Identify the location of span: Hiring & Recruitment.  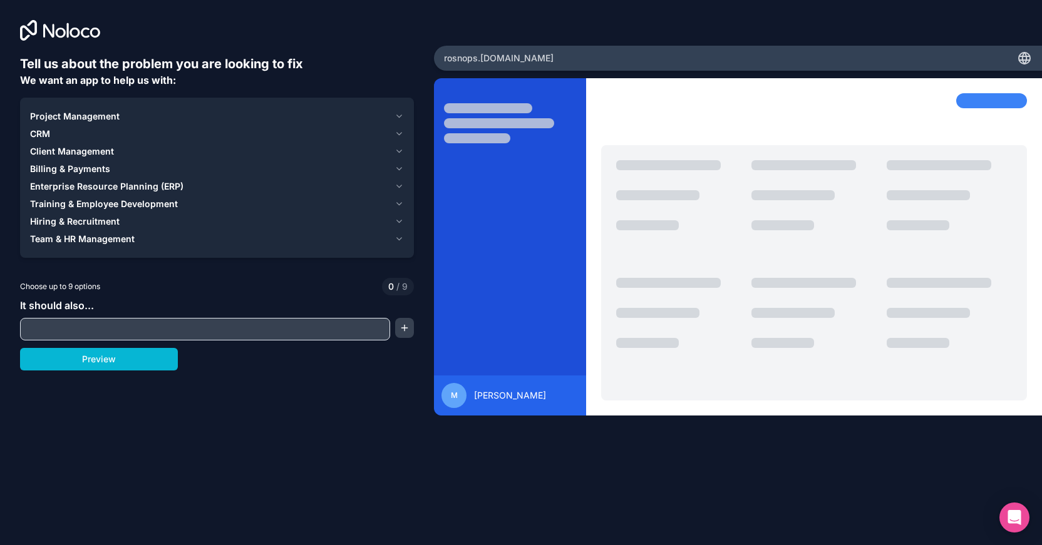
(74, 222).